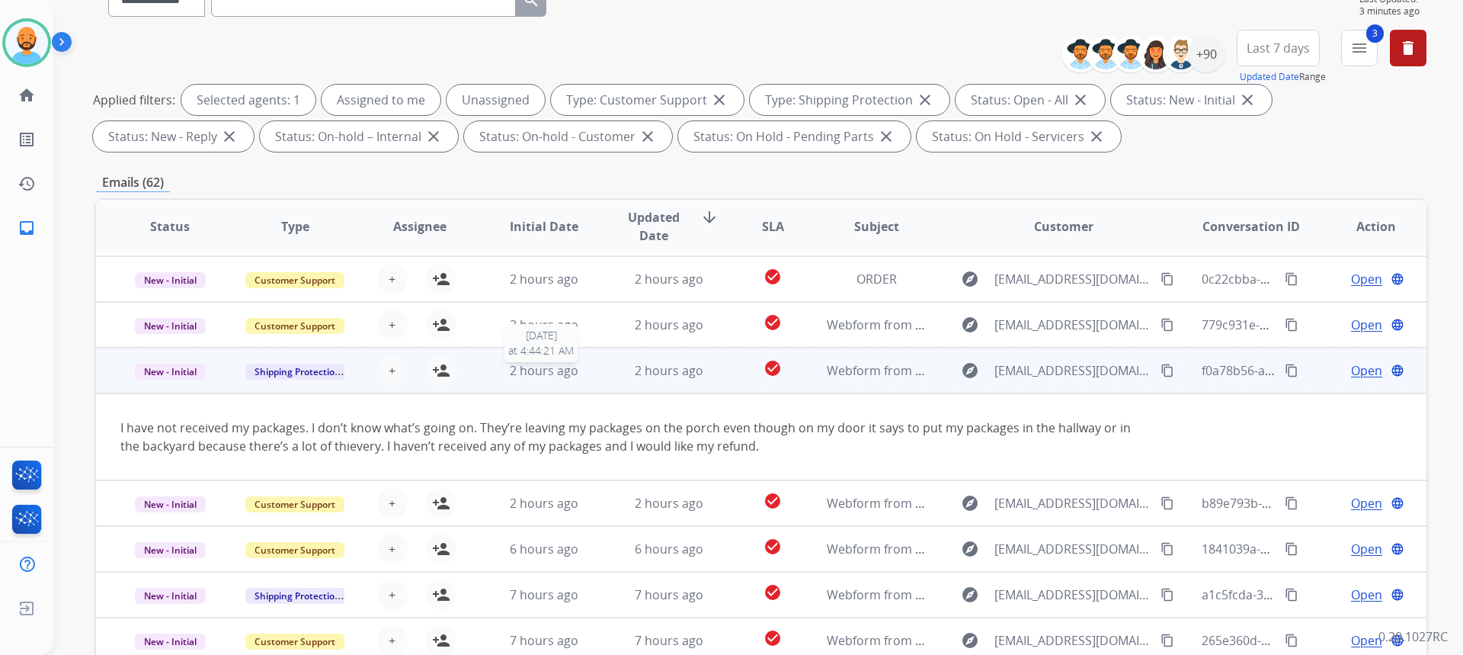 The image size is (1463, 655). Describe the element at coordinates (1317, 549) in the screenshot. I see `span: 1841039a-dc8a-4589-ac92-b1ea1cd4feb5` at that location.